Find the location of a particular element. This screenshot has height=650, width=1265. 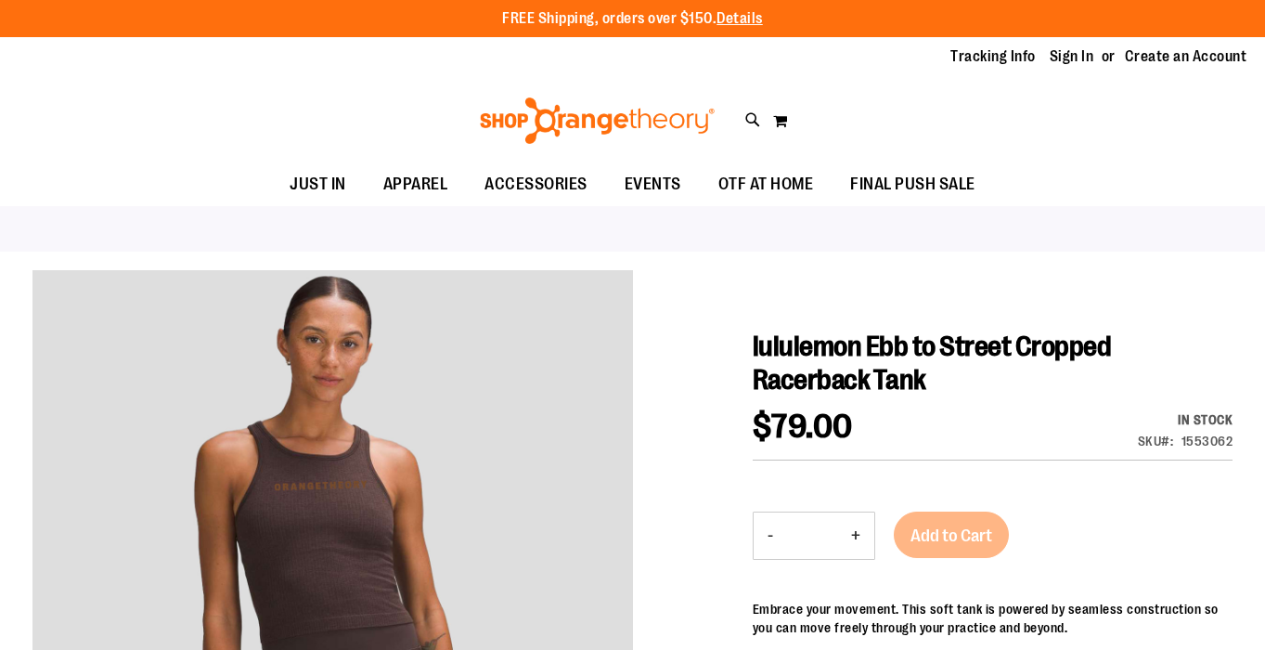

span: FINAL PUSH SALE is located at coordinates (913, 184).